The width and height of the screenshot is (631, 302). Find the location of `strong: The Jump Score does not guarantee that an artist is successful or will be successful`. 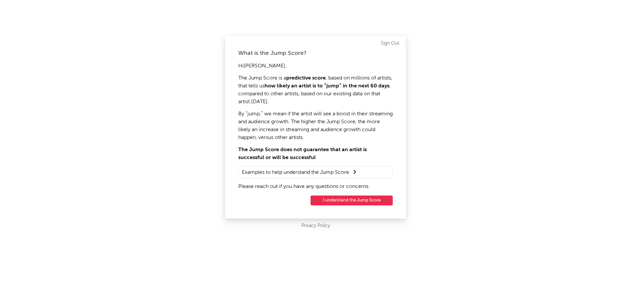

strong: The Jump Score does not guarantee that an artist is successful or will be successful is located at coordinates (302, 154).